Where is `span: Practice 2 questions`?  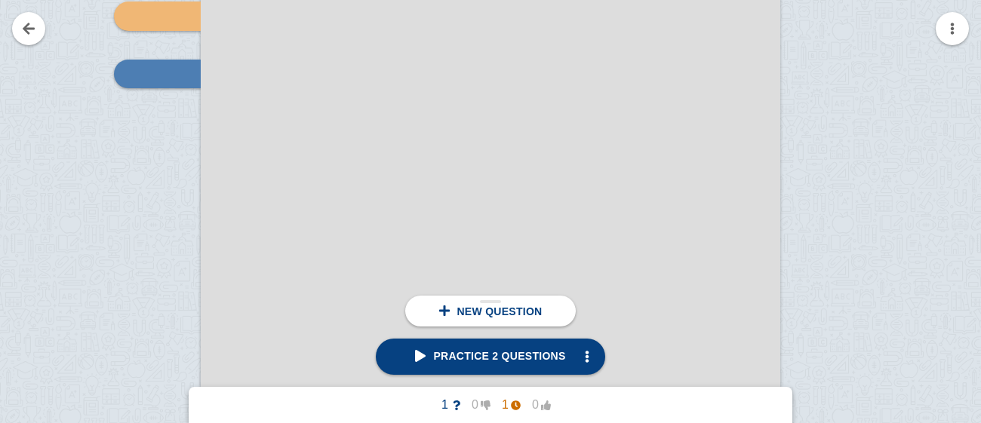 span: Practice 2 questions is located at coordinates (490, 356).